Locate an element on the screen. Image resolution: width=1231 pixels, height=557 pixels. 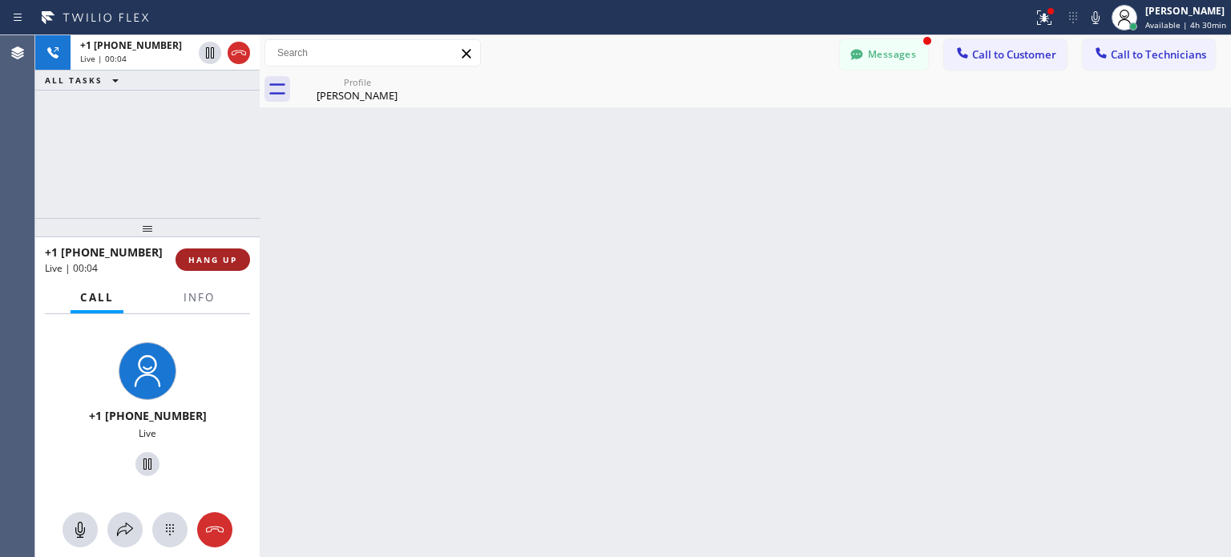
span: Info is located at coordinates (199, 297).